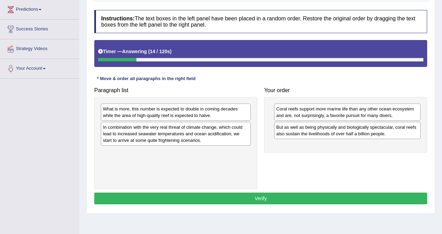  Describe the element at coordinates (347, 130) in the screenshot. I see `div: But as well as being physically and biologically spectacular, coral reefs also sustain the liveli...` at that location.